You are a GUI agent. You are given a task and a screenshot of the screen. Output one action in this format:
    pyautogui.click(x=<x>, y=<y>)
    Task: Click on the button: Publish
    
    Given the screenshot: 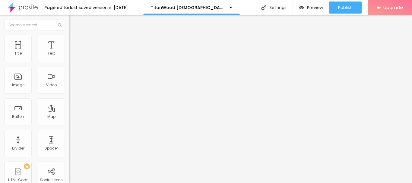 What is the action you would take?
    pyautogui.click(x=345, y=8)
    